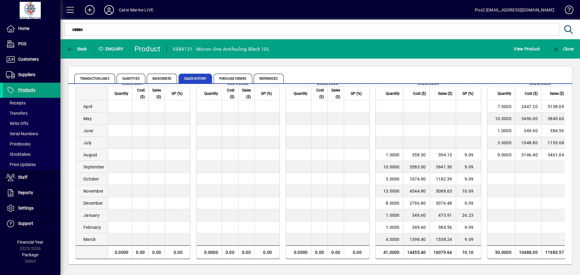 The image size is (580, 275). Describe the element at coordinates (389, 252) in the screenshot. I see `td: 41.0000` at that location.